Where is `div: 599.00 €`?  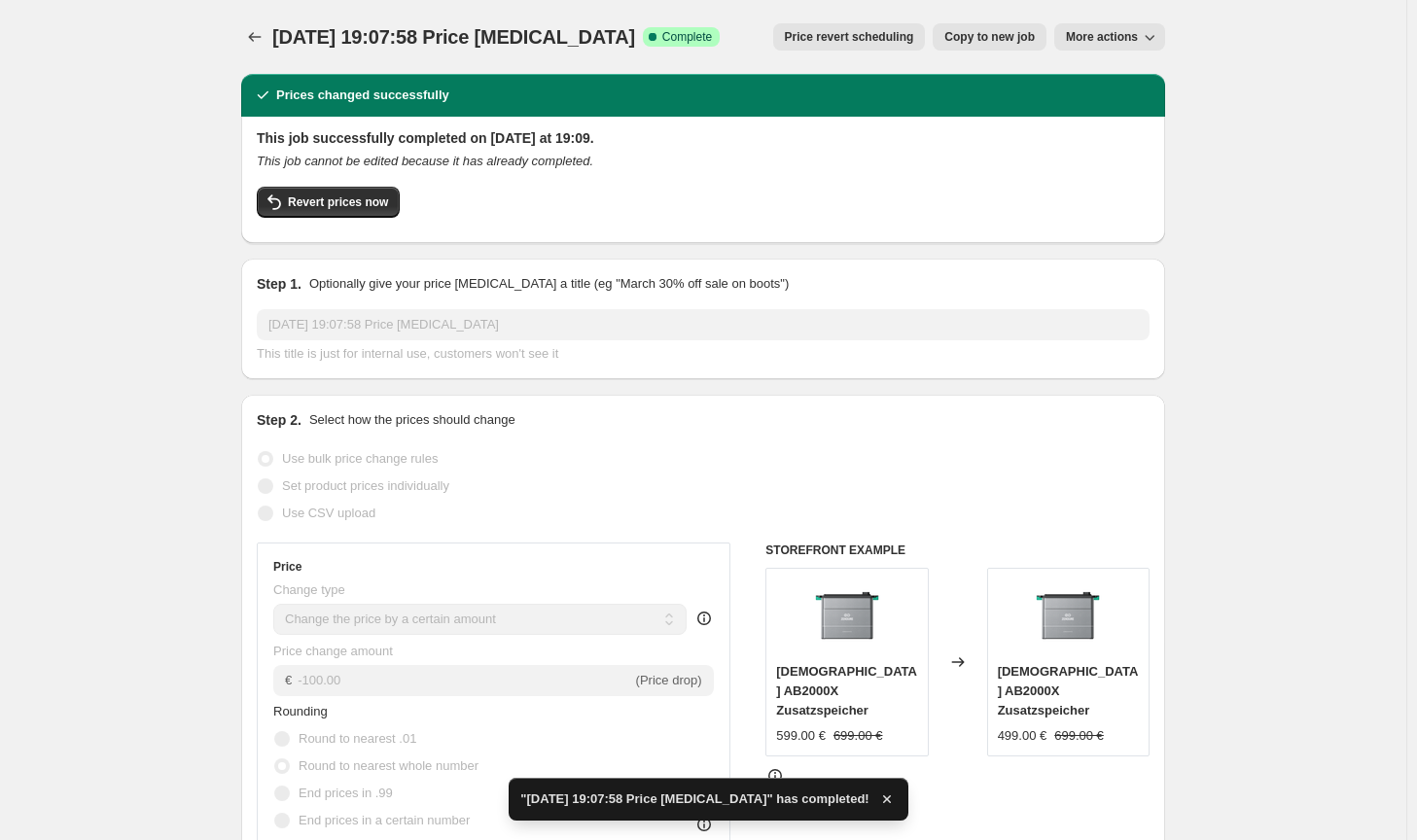
div: 599.00 € is located at coordinates (800, 736).